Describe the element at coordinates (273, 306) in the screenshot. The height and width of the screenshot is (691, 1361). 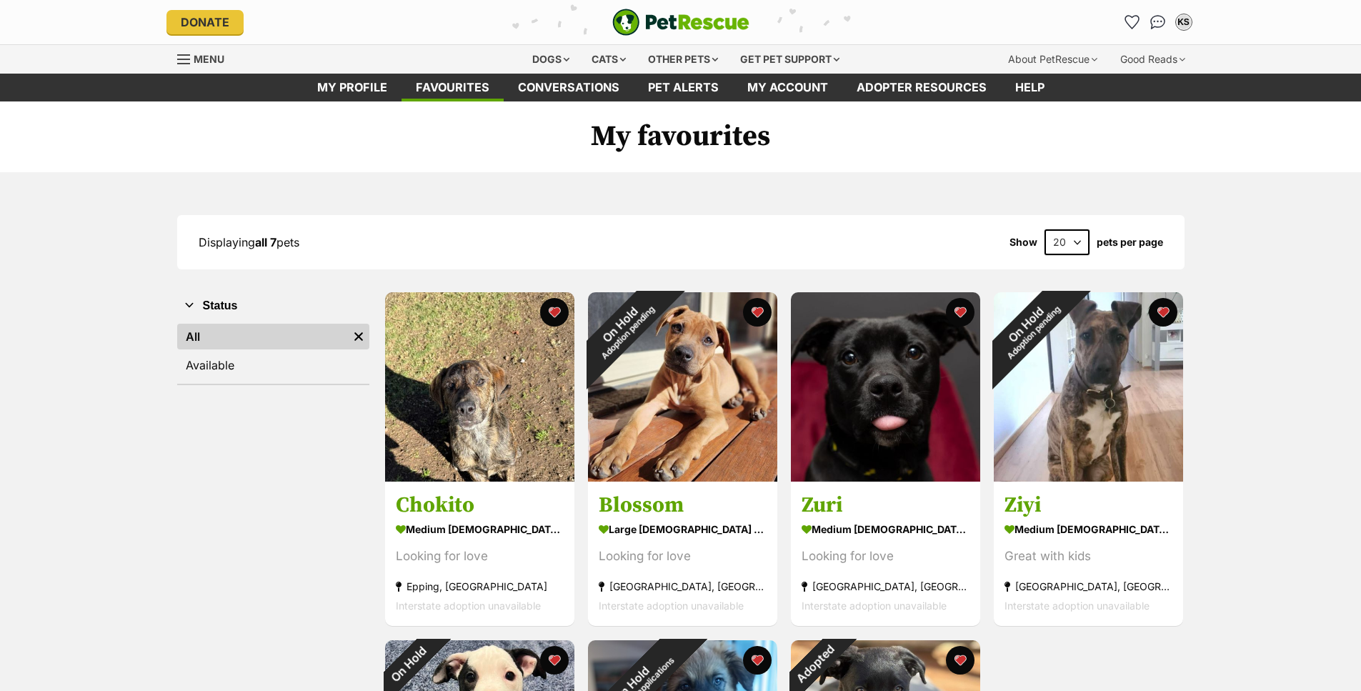
I see `button: Status` at that location.